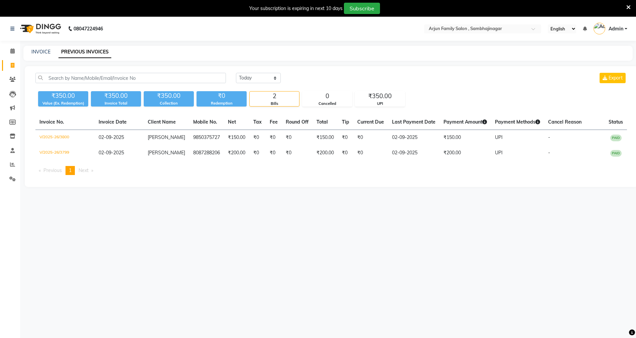  Describe the element at coordinates (116, 103) in the screenshot. I see `div: Invoice Total` at that location.